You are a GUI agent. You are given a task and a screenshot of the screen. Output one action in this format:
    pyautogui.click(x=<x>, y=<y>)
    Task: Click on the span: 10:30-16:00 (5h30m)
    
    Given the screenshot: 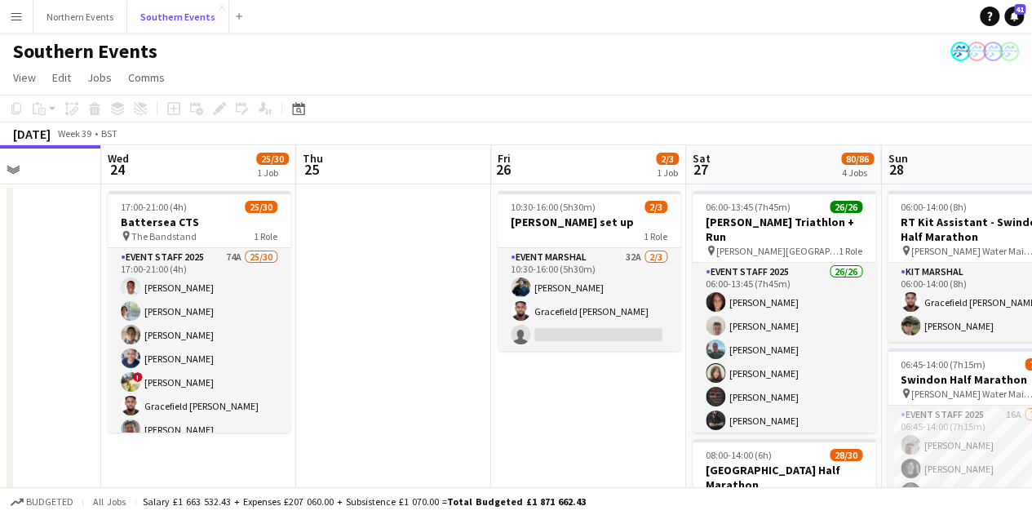 What is the action you would take?
    pyautogui.click(x=553, y=206)
    